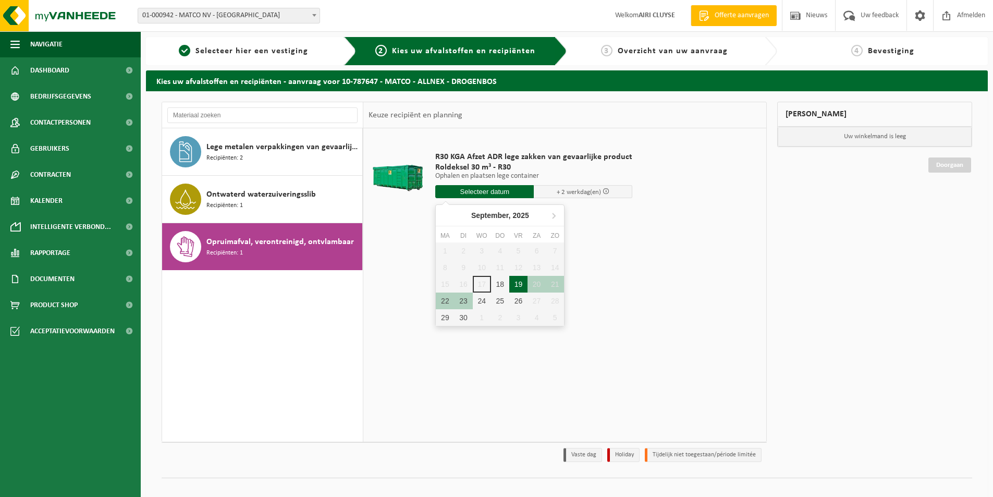 This screenshot has width=993, height=497. I want to click on span: 4, so click(857, 51).